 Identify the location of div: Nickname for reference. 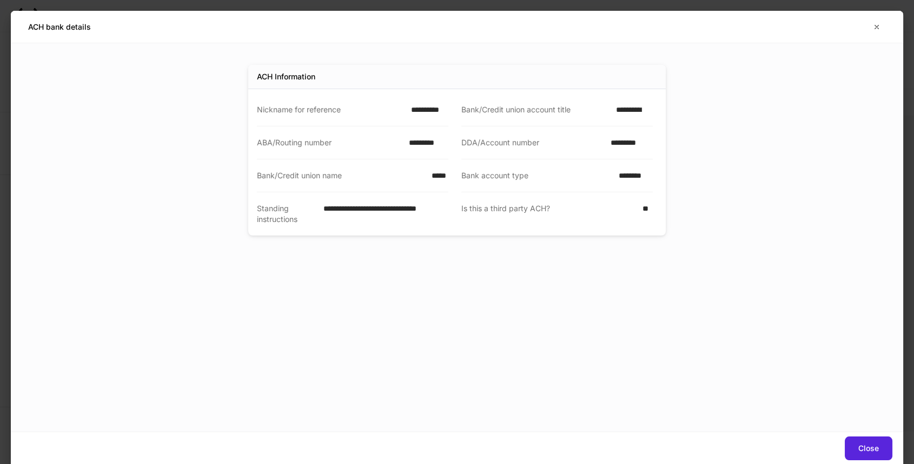
(330, 110).